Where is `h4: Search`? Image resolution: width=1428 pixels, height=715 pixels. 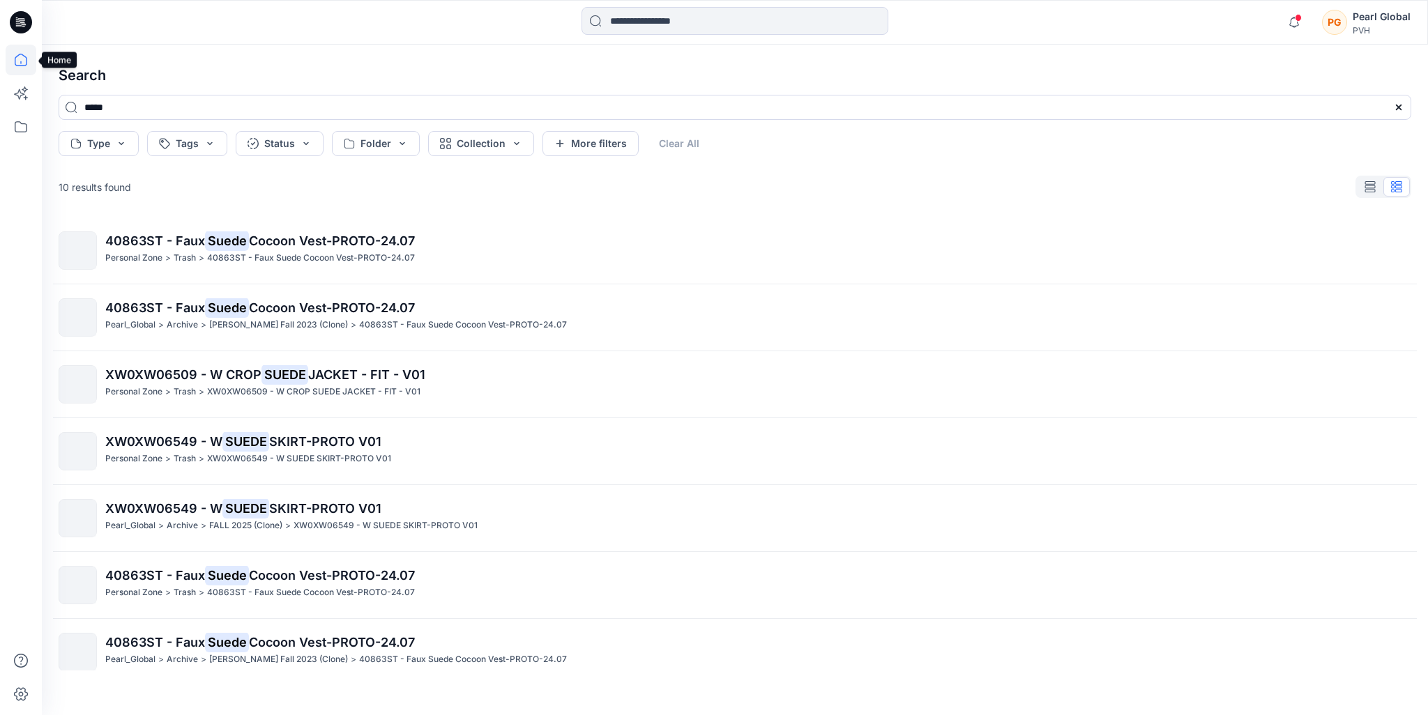 h4: Search is located at coordinates (735, 75).